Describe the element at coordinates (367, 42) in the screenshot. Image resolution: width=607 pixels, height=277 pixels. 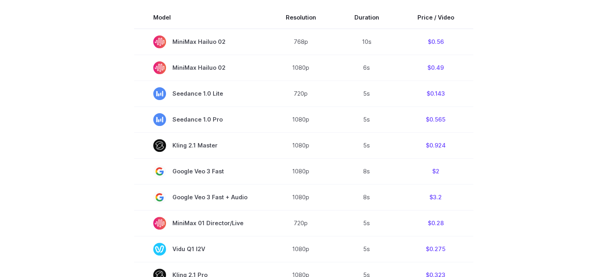
I see `td: 10s` at that location.